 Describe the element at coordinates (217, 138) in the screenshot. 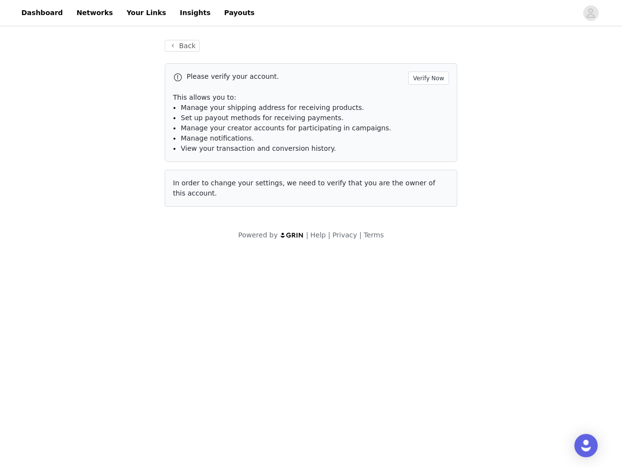

I see `span: Manage notifications.` at that location.